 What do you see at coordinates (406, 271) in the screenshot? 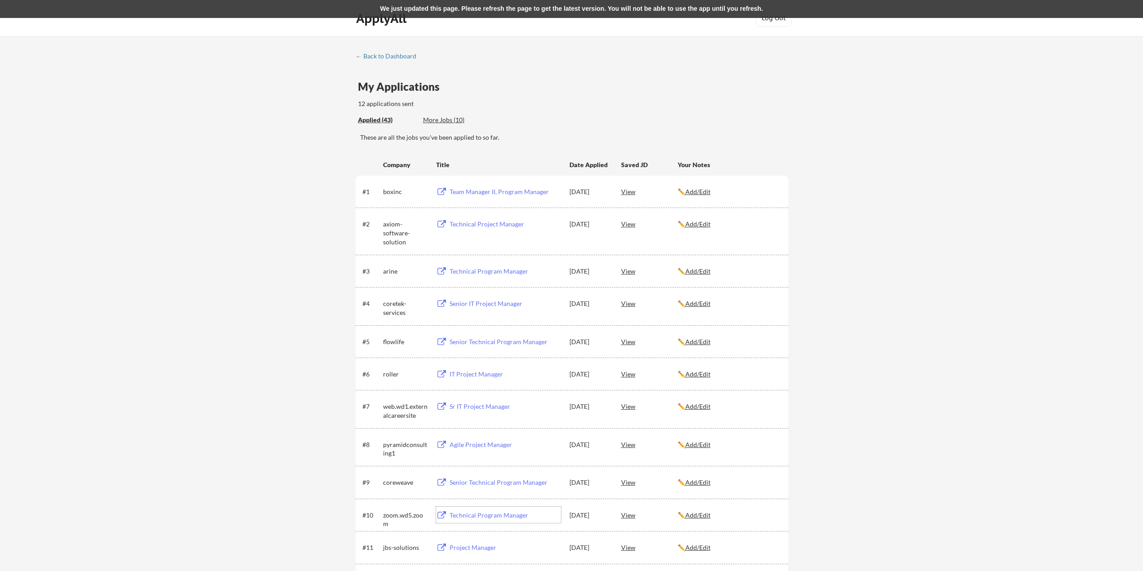
I see `div: arine` at bounding box center [406, 271].